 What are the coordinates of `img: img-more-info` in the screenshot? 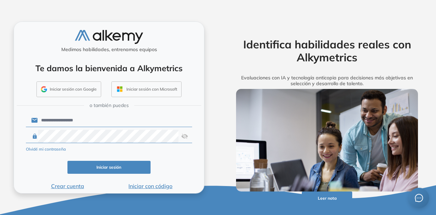 It's located at (327, 140).